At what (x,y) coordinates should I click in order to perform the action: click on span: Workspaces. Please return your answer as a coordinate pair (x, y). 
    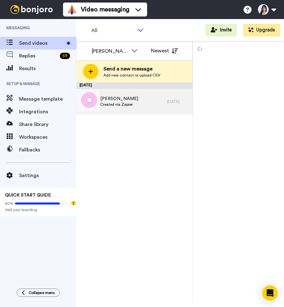
    Looking at the image, I should click on (48, 137).